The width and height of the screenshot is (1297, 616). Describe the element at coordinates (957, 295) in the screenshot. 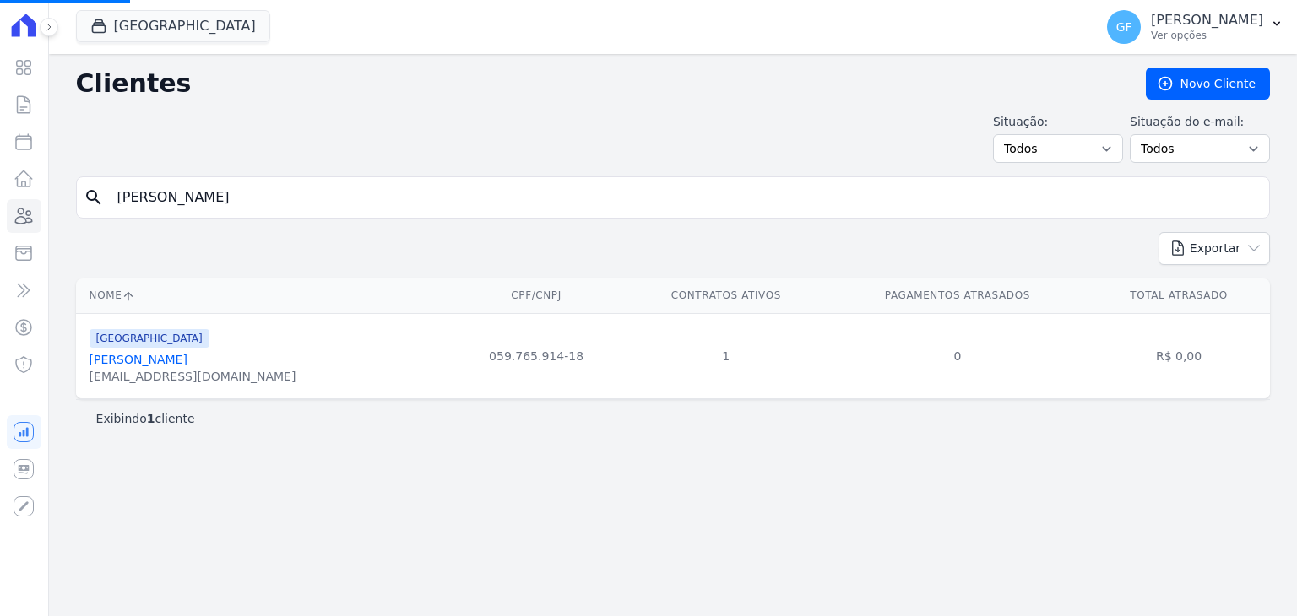

I see `th: Pagamentos Atrasados` at that location.